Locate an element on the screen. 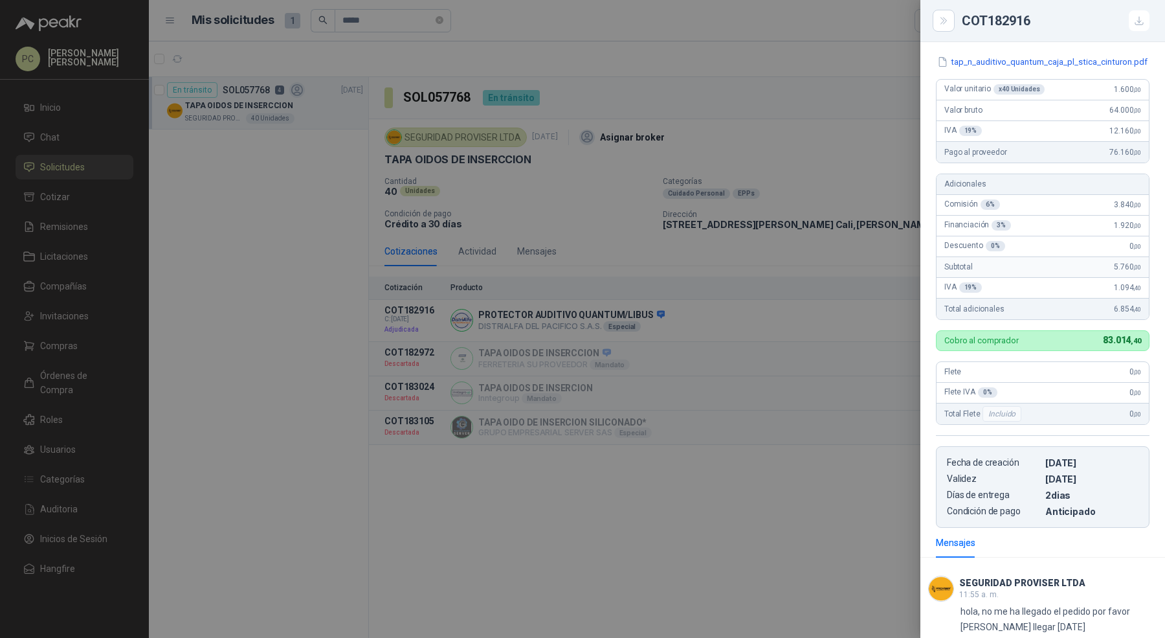  div: x 40 Unidades is located at coordinates (1019, 89).